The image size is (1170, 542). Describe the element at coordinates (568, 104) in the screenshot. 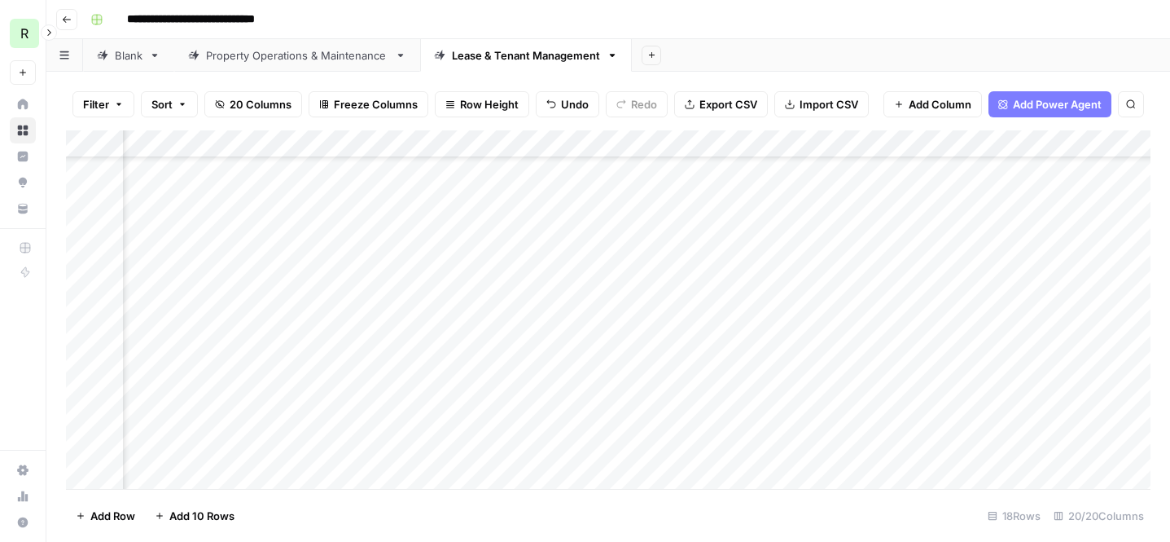

I see `button: Undo` at that location.